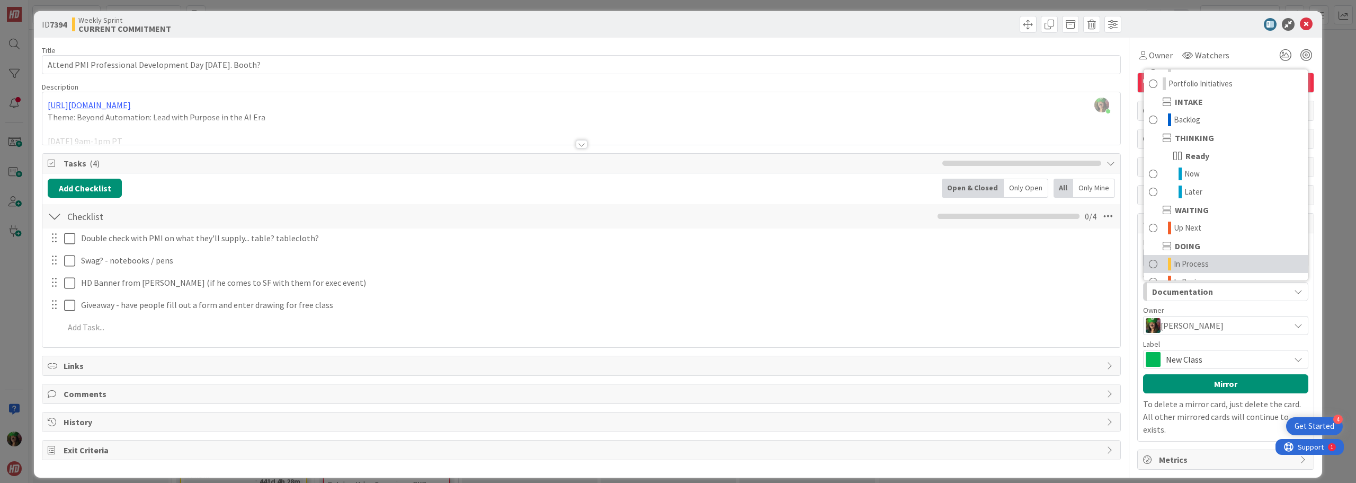 Image resolution: width=1356 pixels, height=483 pixels. Describe the element at coordinates (582, 450) in the screenshot. I see `span: Exit Criteria` at that location.